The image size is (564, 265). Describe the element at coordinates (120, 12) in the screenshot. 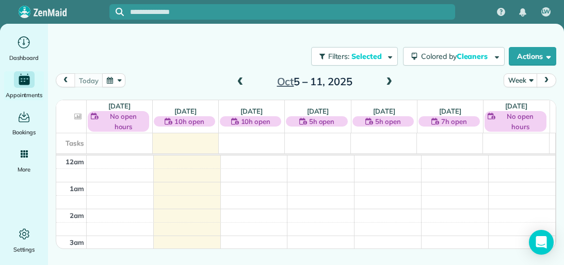

I see `svg: Focus search` at that location.